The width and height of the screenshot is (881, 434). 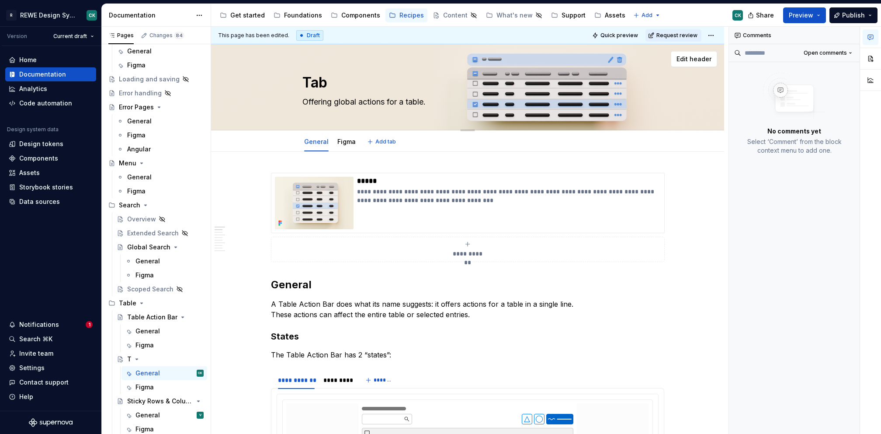 What do you see at coordinates (160, 359) in the screenshot?
I see `a: T` at bounding box center [160, 359].